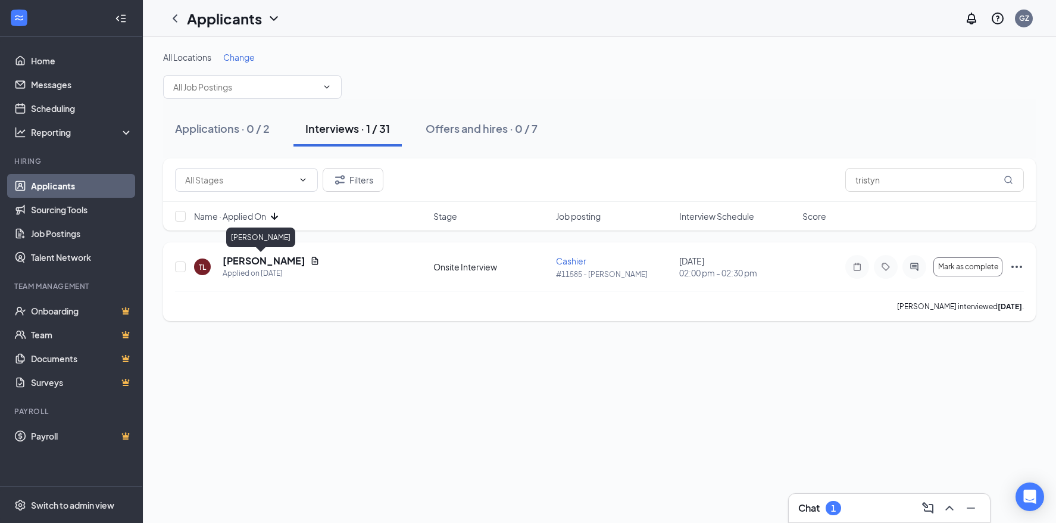  What do you see at coordinates (445, 216) in the screenshot?
I see `span: Stage` at bounding box center [445, 216].